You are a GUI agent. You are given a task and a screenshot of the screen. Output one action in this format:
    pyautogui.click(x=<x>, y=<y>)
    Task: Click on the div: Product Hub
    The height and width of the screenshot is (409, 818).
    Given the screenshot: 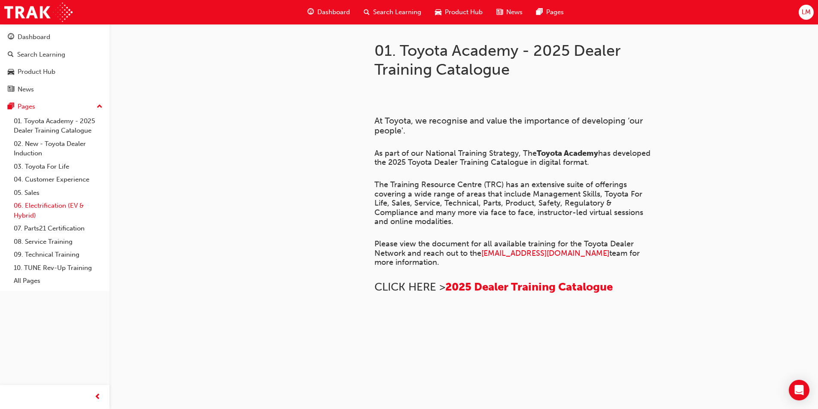 What is the action you would take?
    pyautogui.click(x=36, y=72)
    